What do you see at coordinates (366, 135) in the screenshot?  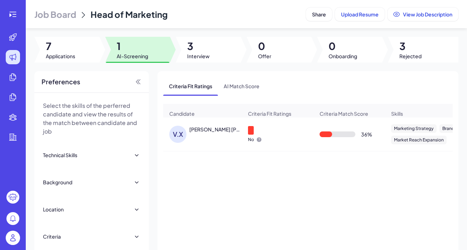 I see `div: 36 %` at bounding box center [366, 135].